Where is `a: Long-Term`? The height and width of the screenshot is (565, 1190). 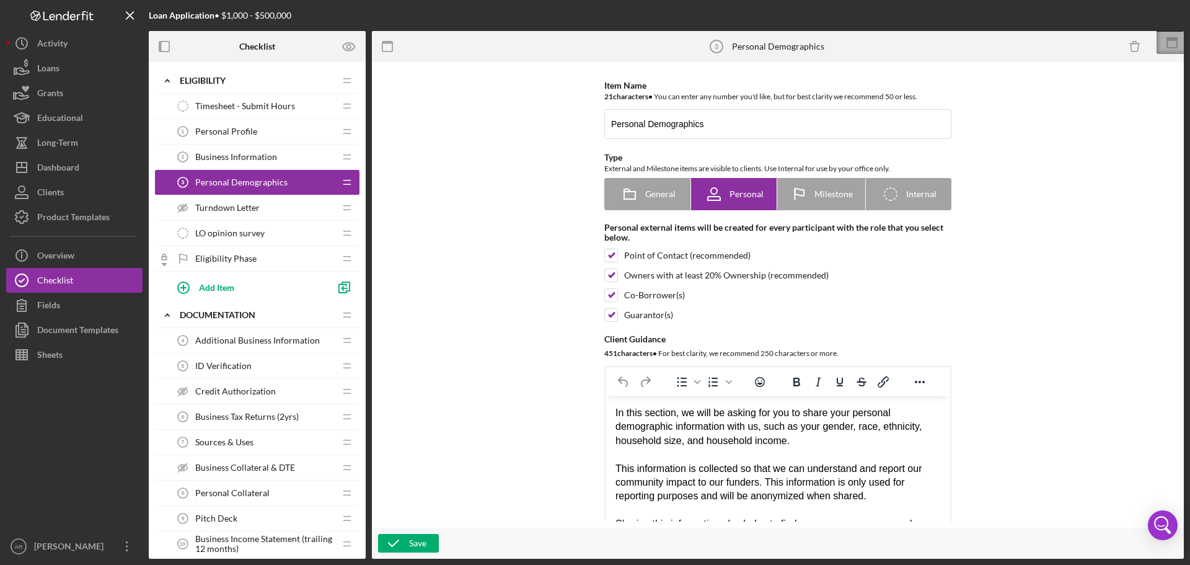
a: Long-Term is located at coordinates (74, 143).